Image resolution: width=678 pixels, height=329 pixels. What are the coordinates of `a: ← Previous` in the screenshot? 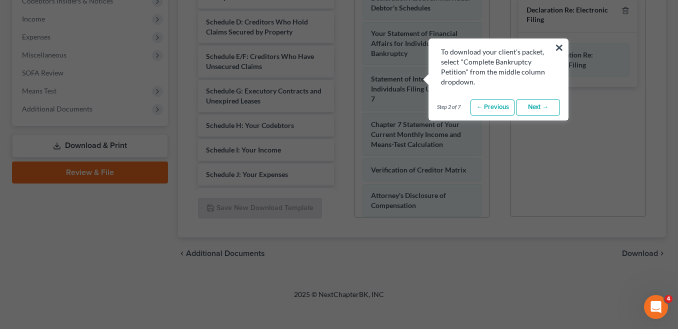 It's located at (492, 107).